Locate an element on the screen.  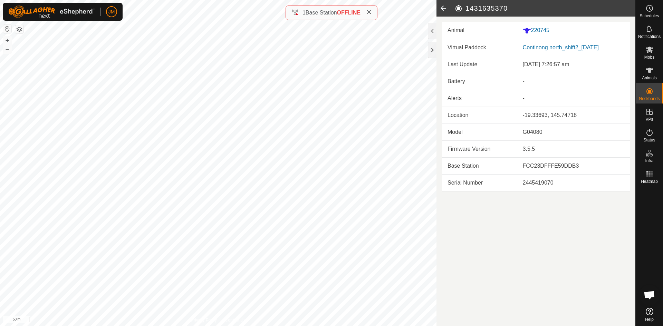
td: Firmware Version is located at coordinates (480, 149).